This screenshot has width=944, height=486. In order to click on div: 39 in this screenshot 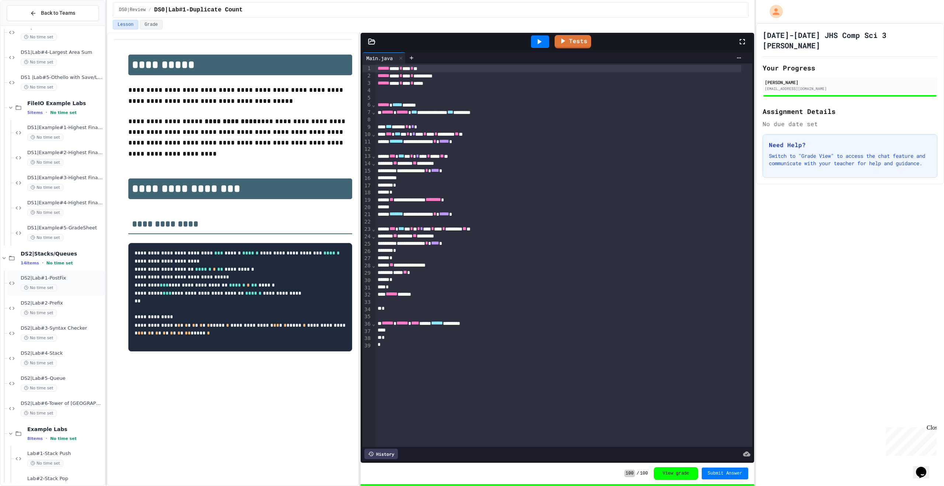, I will do `click(367, 346)`.